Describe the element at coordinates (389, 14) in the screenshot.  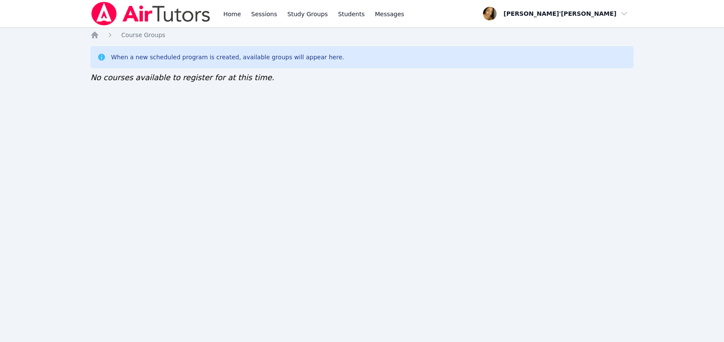
I see `span: Messages` at that location.